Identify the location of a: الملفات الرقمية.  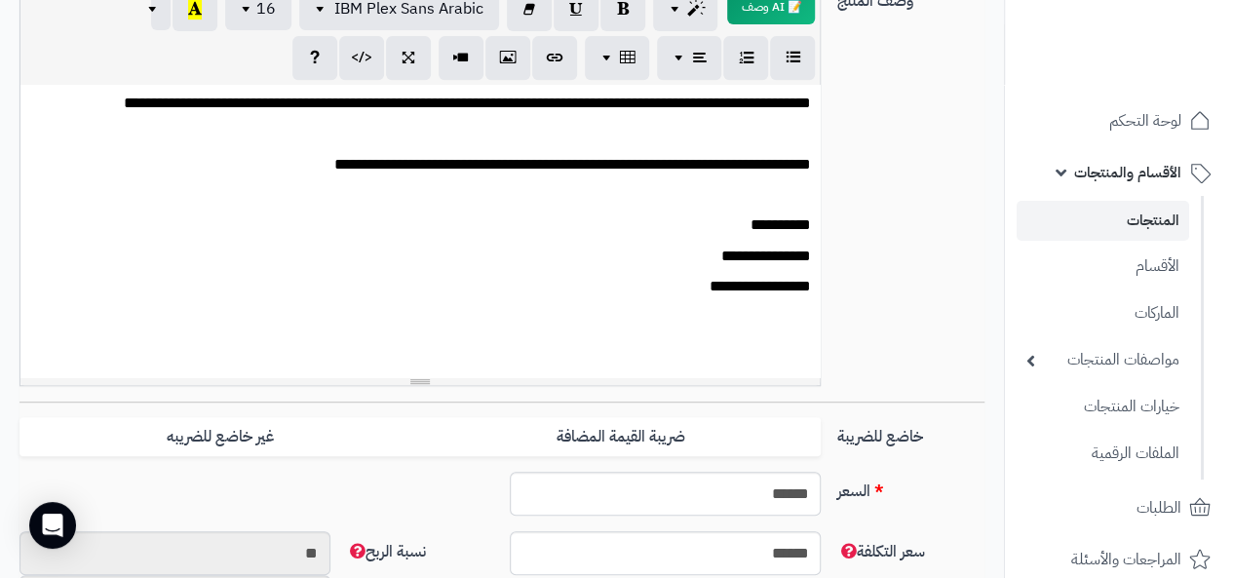
(1102, 453).